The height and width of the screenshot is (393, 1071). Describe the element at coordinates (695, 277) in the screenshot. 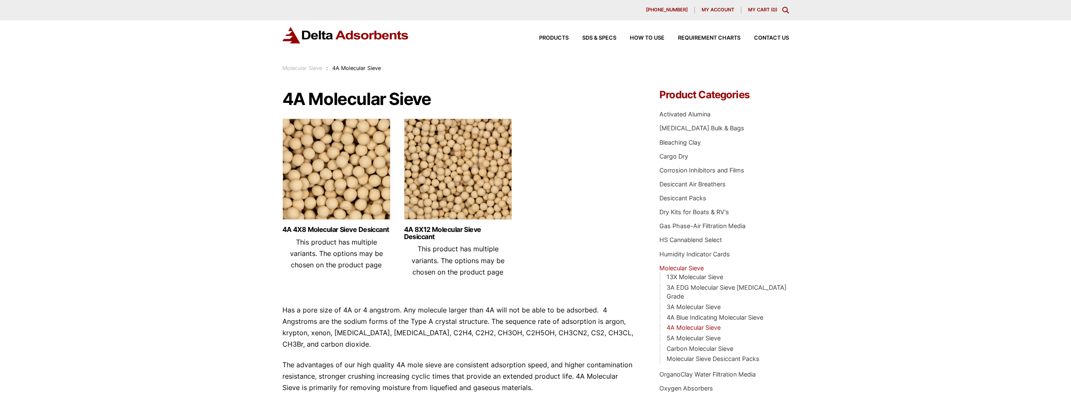

I see `a: 13X Molecular Sieve` at that location.